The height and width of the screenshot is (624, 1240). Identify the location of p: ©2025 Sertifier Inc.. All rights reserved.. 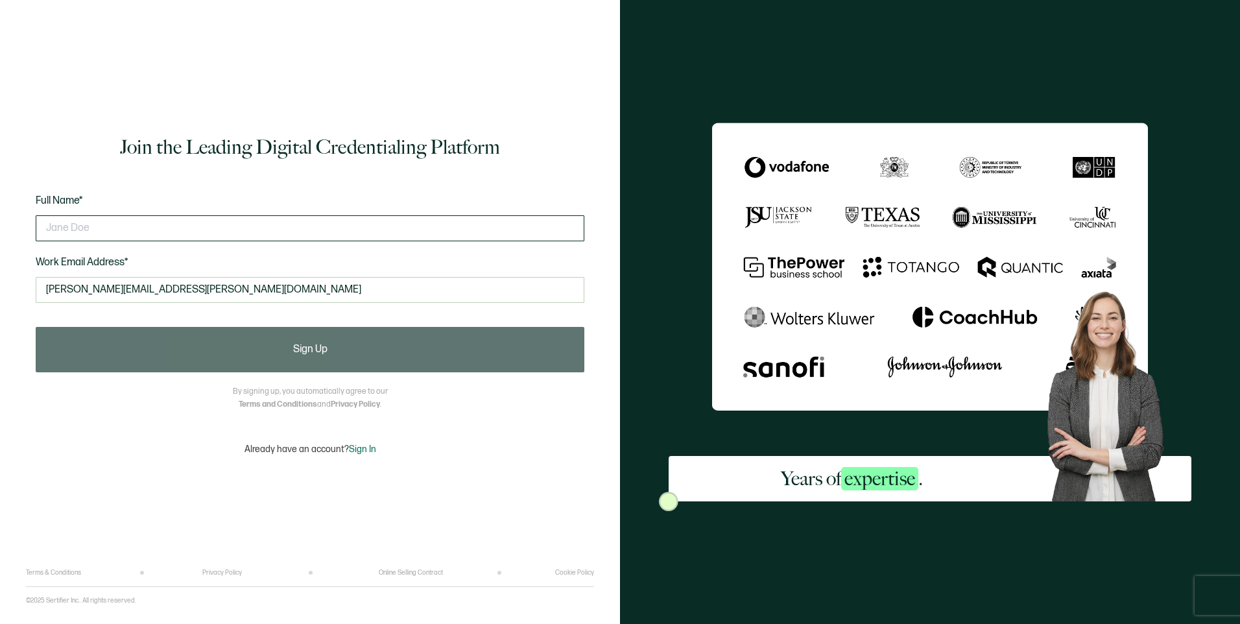
(81, 601).